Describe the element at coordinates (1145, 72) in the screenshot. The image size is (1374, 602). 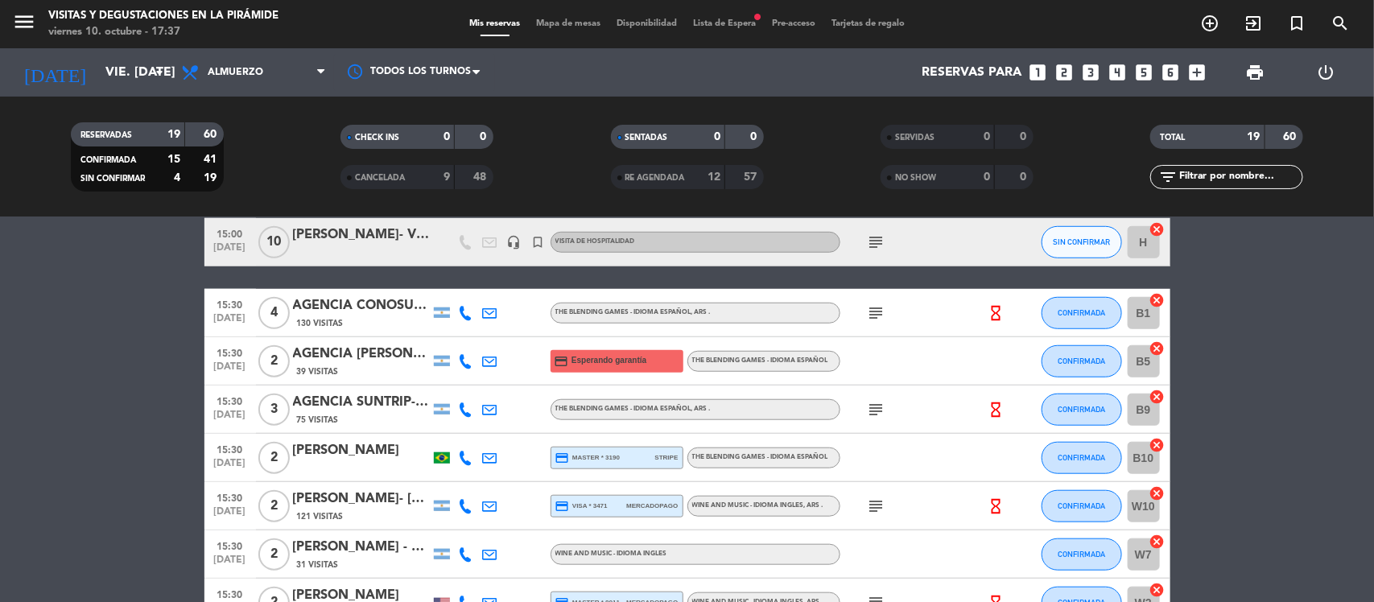
I see `i: looks_5` at that location.